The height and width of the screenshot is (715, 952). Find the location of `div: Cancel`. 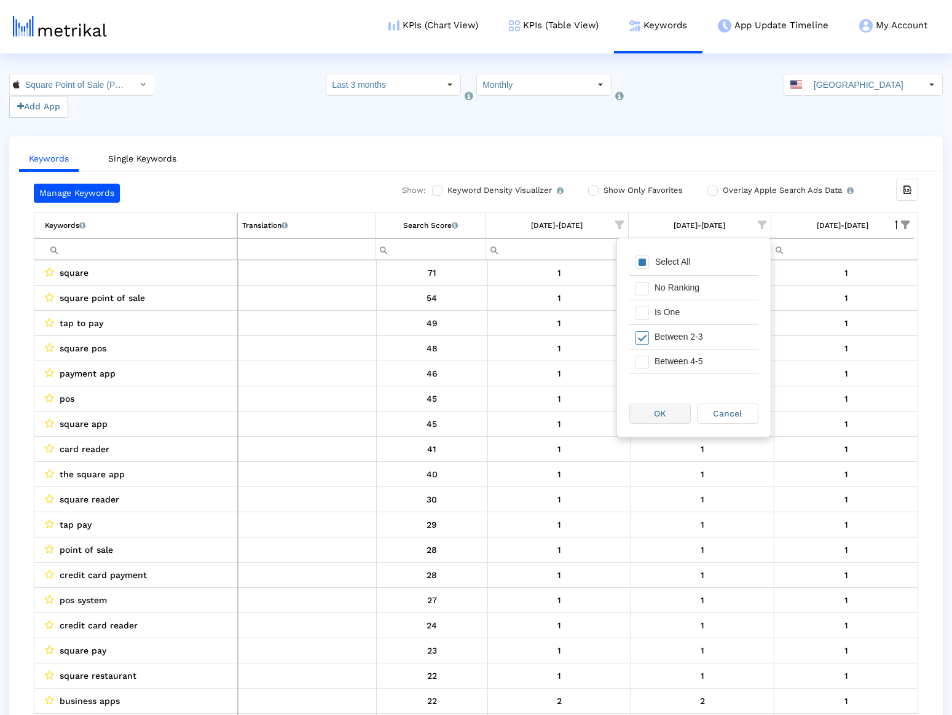

div: Cancel is located at coordinates (727, 413).